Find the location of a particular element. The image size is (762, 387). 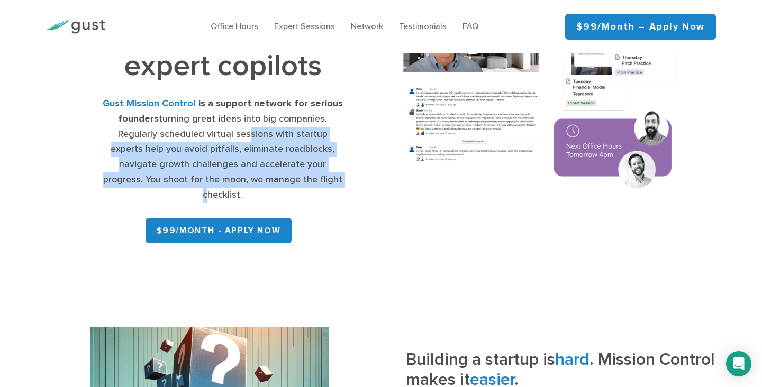

strong: Gust Mission Control is located at coordinates (149, 103).